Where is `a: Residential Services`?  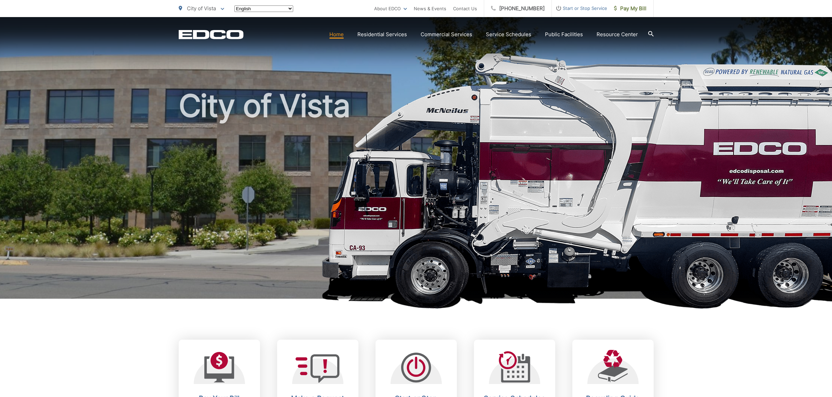
a: Residential Services is located at coordinates (382, 34).